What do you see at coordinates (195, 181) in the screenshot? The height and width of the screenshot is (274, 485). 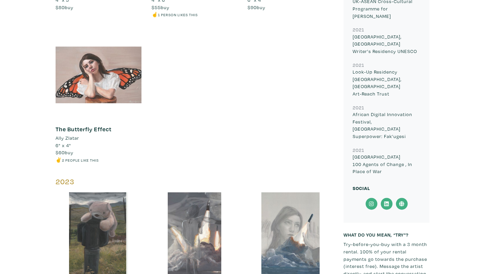 I see `h5: 2023` at bounding box center [195, 181].